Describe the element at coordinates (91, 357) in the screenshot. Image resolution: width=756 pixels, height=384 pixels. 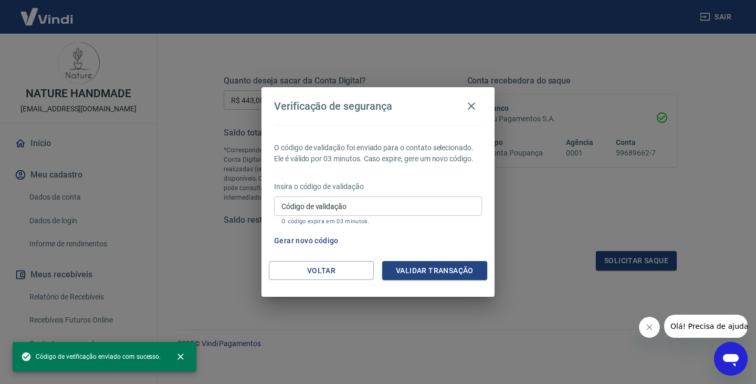
I see `span: Código de verificação enviado com sucesso.` at that location.